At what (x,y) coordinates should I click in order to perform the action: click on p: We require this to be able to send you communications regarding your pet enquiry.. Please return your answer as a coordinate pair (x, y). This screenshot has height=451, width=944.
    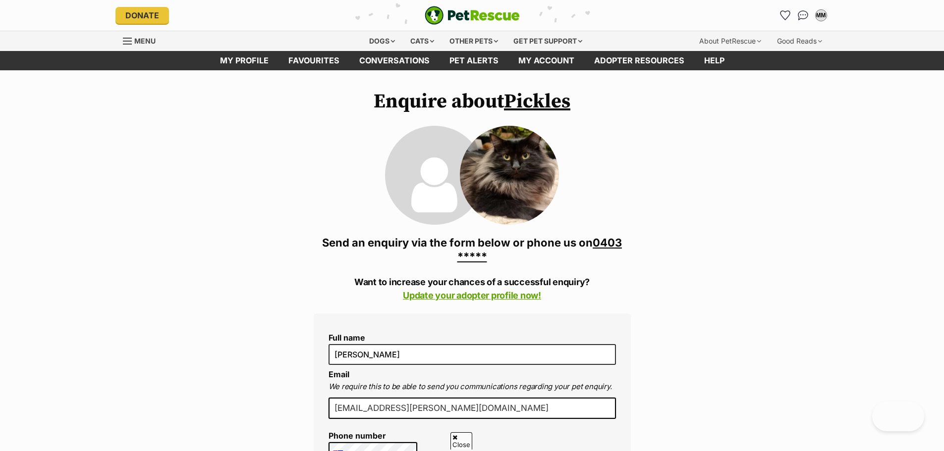
    Looking at the image, I should click on (472, 387).